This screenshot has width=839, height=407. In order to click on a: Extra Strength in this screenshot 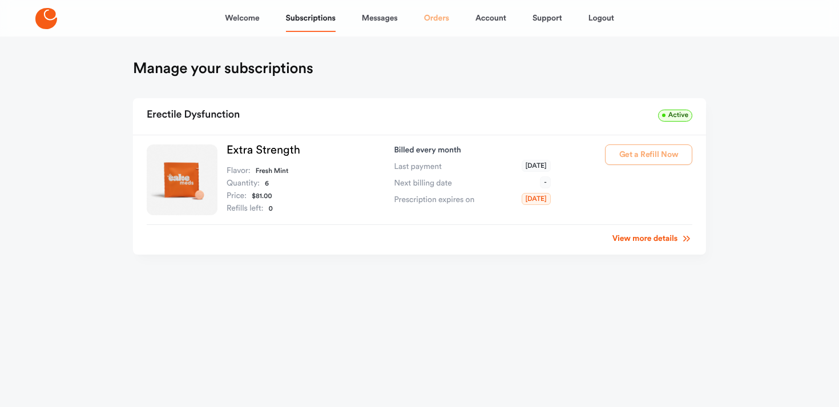, I will do `click(263, 150)`.